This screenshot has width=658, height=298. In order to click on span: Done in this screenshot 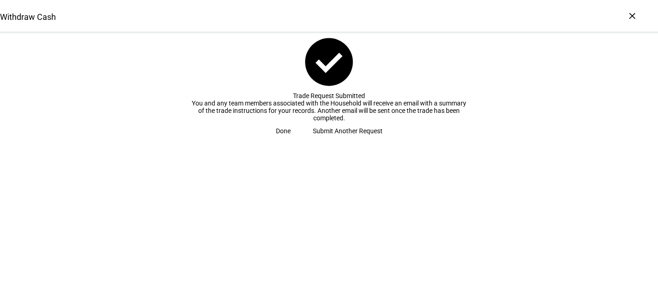, I will do `click(283, 131)`.